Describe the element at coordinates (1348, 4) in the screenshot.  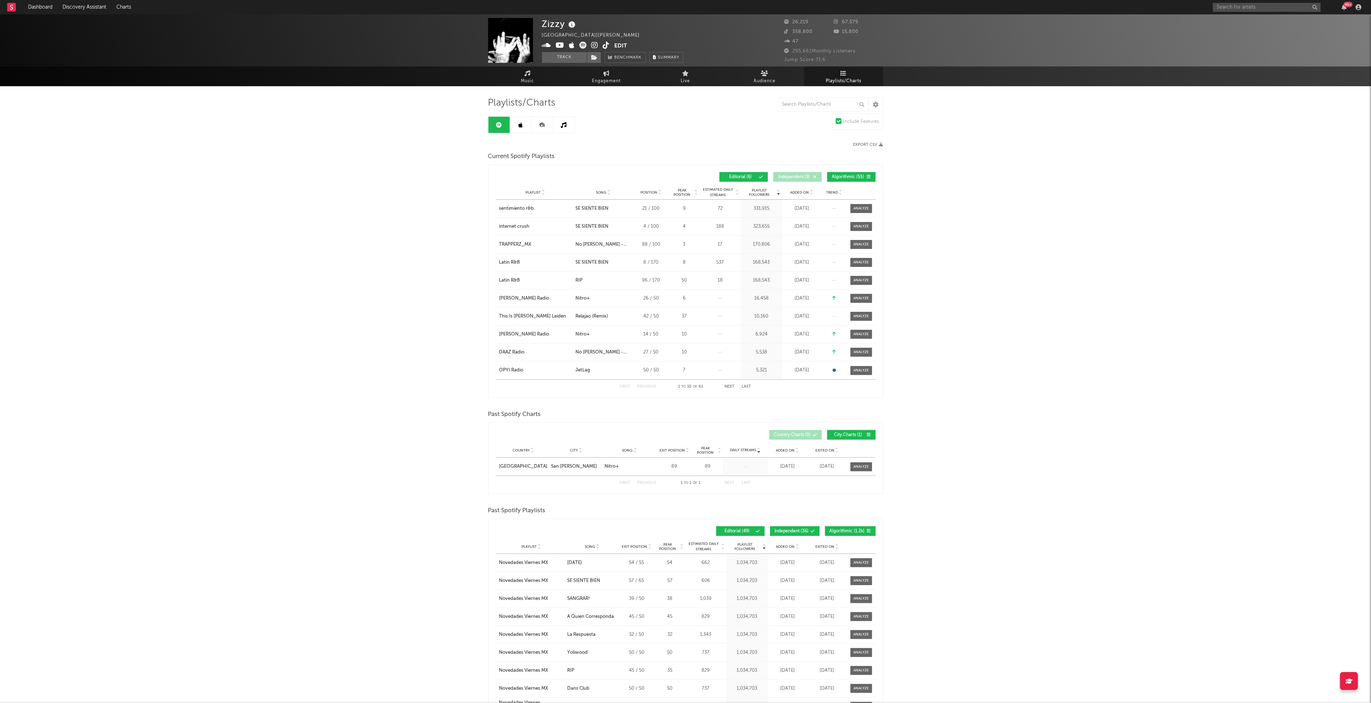
I see `div: 99 +` at that location.